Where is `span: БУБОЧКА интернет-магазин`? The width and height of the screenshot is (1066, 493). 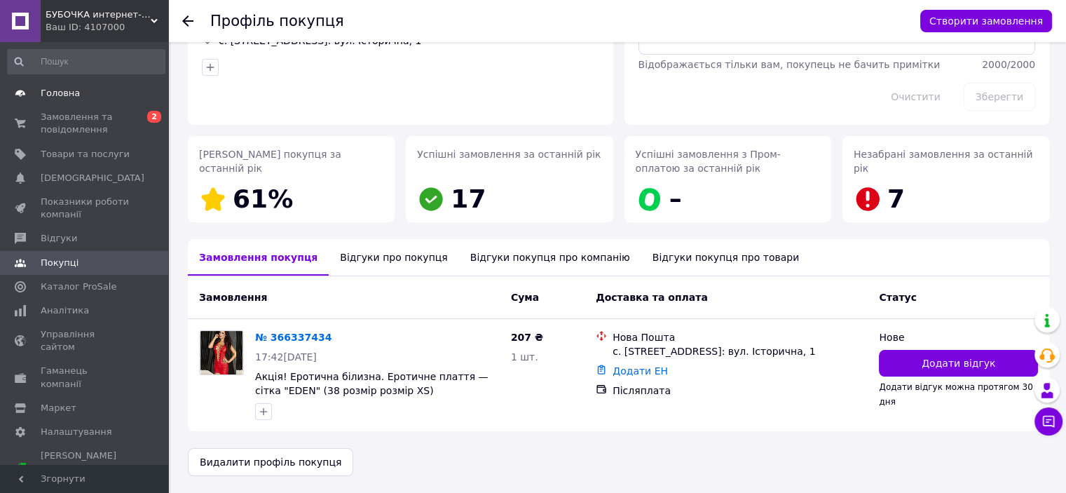 span: БУБОЧКА интернет-магазин is located at coordinates (98, 15).